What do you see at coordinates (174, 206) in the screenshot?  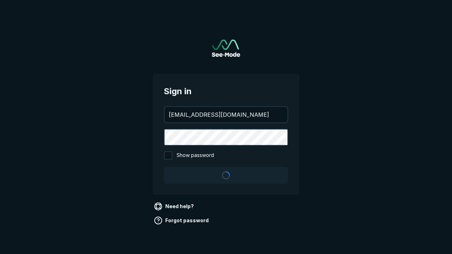 I see `a: Need help?` at bounding box center [174, 206].